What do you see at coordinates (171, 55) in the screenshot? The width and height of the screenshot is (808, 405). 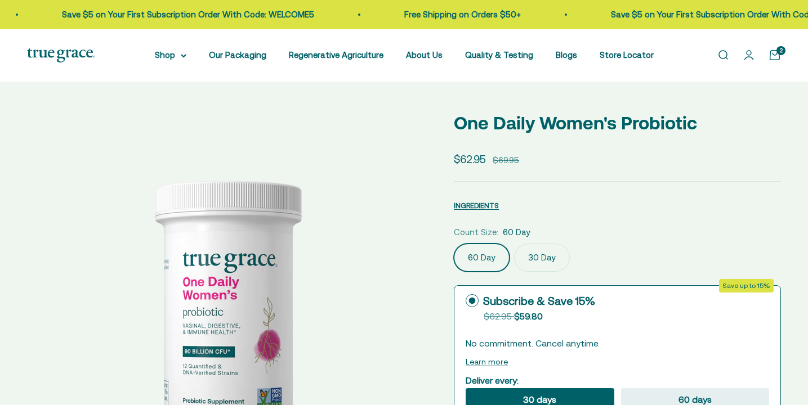 I see `summary: Shop` at bounding box center [171, 55].